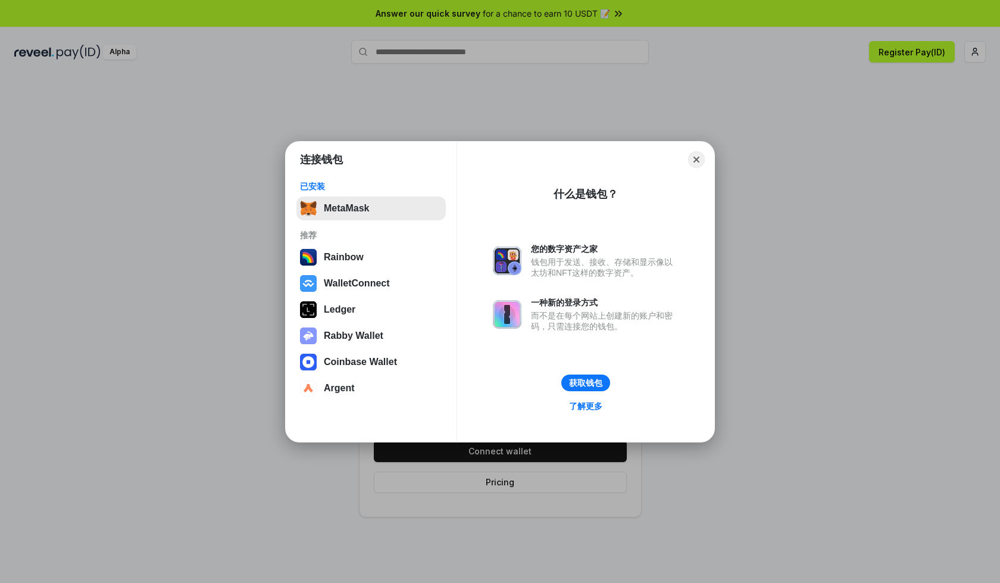  Describe the element at coordinates (696, 160) in the screenshot. I see `button: Close` at that location.